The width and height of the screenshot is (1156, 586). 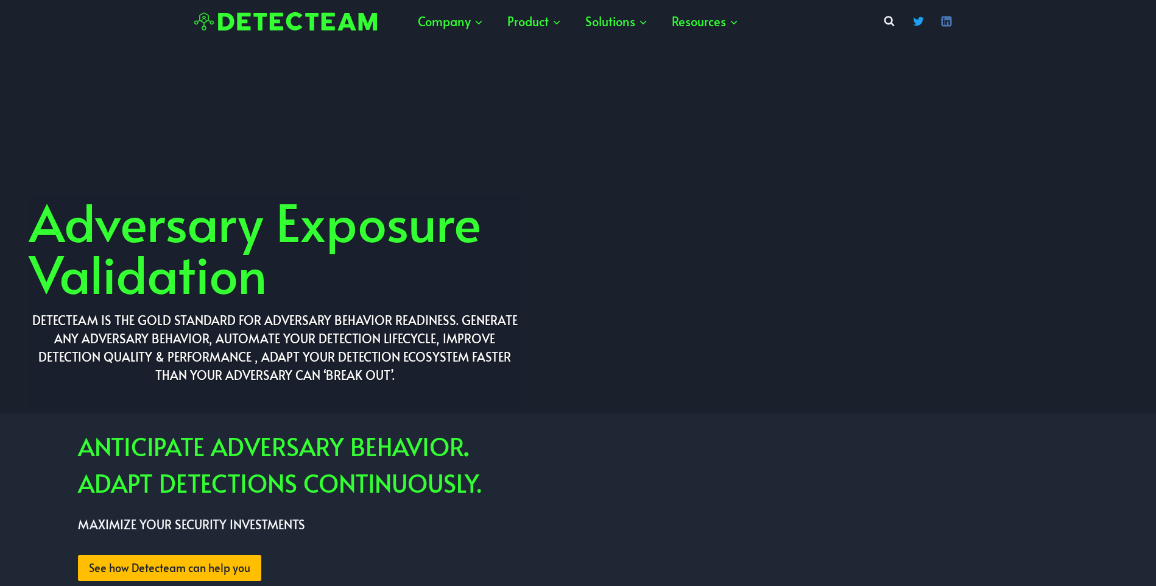 What do you see at coordinates (705, 21) in the screenshot?
I see `span: Resources` at bounding box center [705, 21].